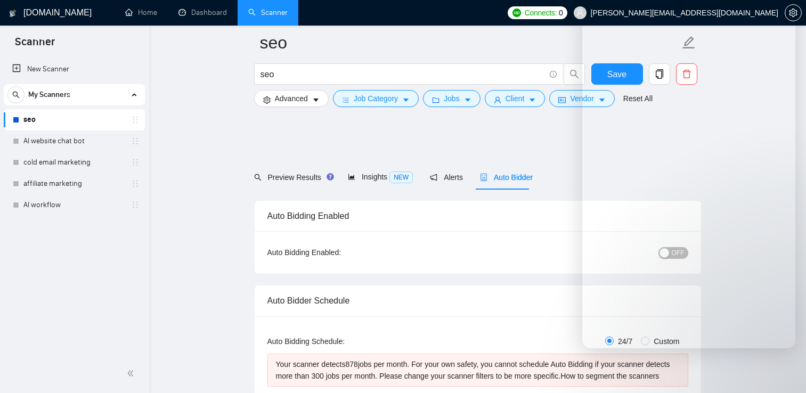 The image size is (806, 393). I want to click on button: idcardVendorcaret-down, so click(582, 99).